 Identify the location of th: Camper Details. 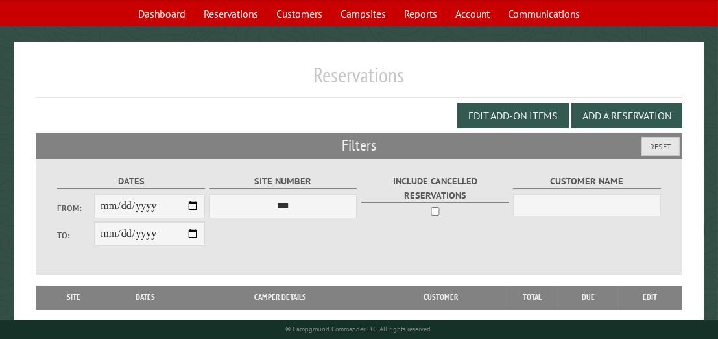
(280, 297).